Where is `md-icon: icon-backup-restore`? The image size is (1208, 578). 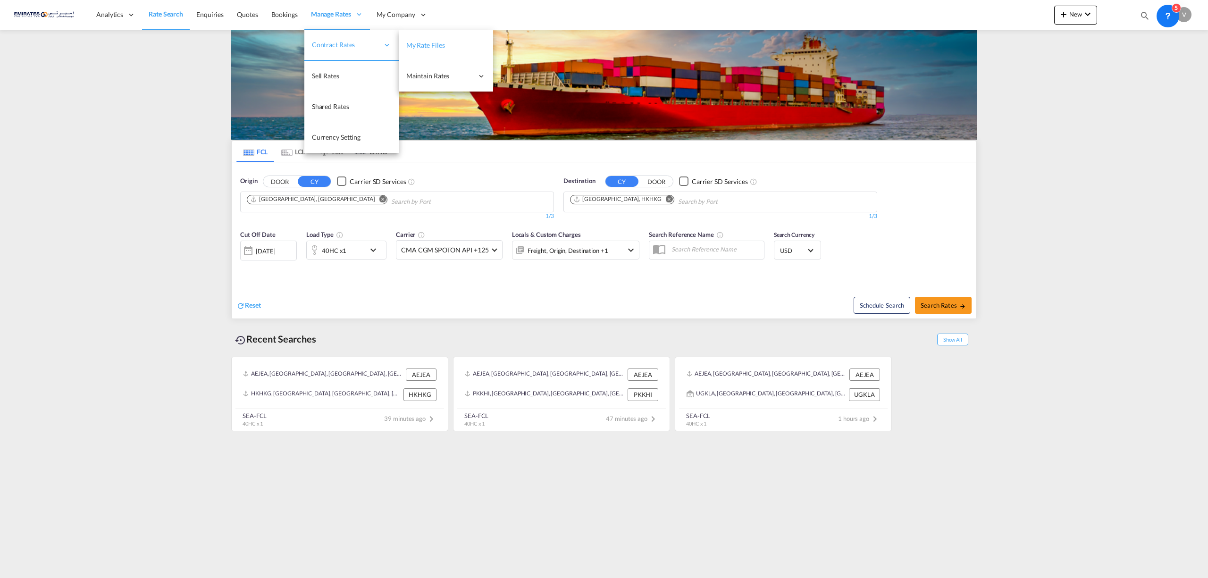
md-icon: icon-backup-restore is located at coordinates (241, 340).